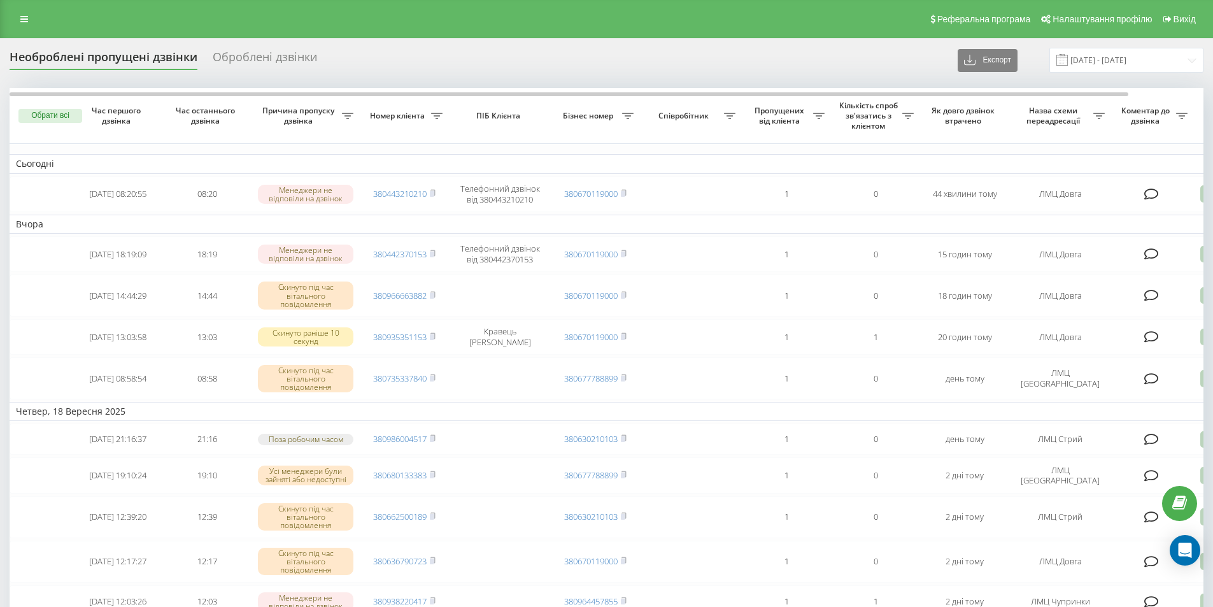 The image size is (1213, 607). What do you see at coordinates (1185, 19) in the screenshot?
I see `span: Вихід` at bounding box center [1185, 19].